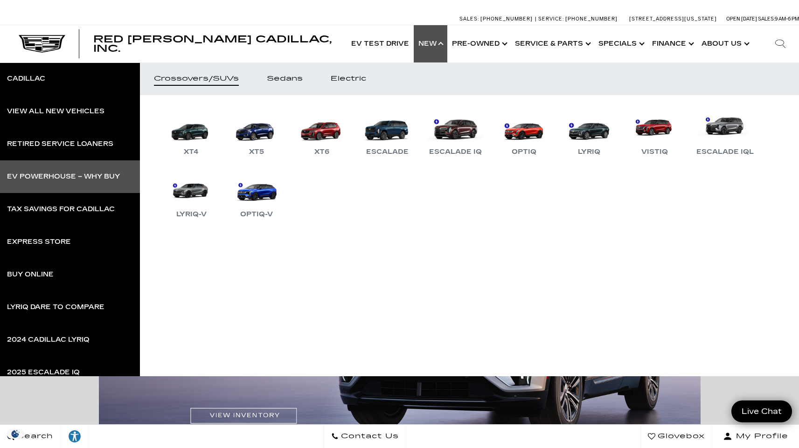  What do you see at coordinates (756, 437) in the screenshot?
I see `button: Open user profile menu` at bounding box center [756, 437].